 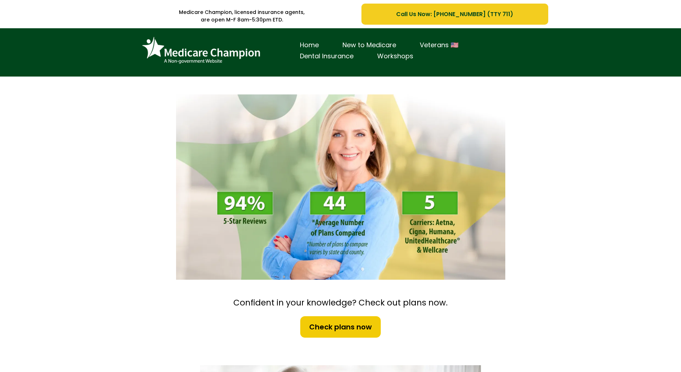 What do you see at coordinates (369, 45) in the screenshot?
I see `a: New to Medicare` at bounding box center [369, 45].